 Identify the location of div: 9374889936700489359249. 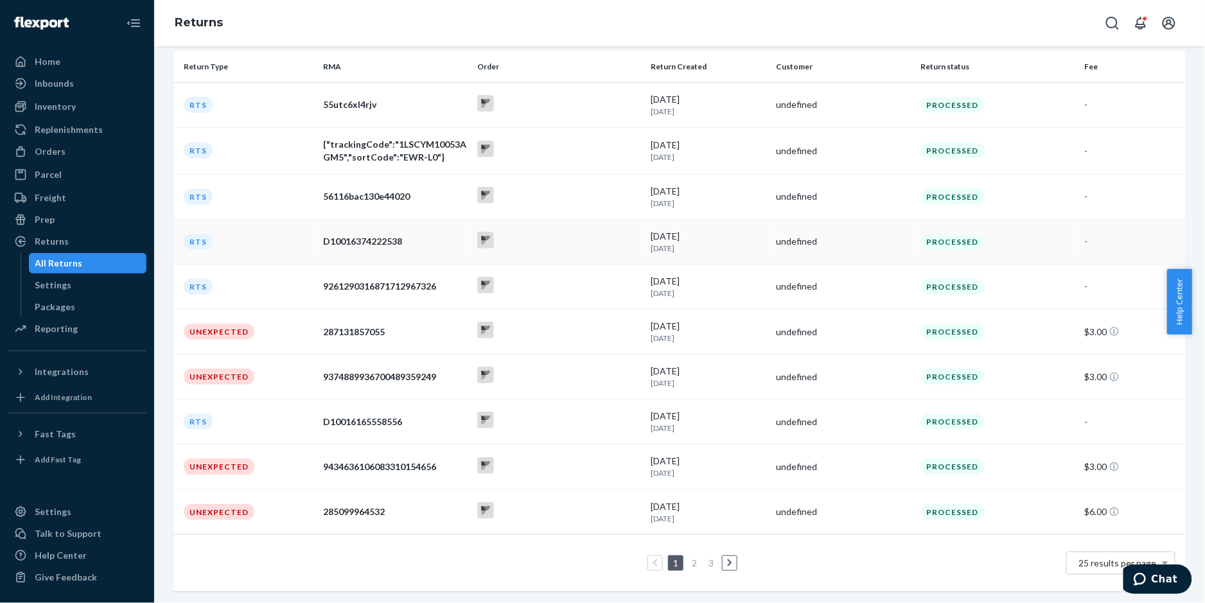
(395, 377).